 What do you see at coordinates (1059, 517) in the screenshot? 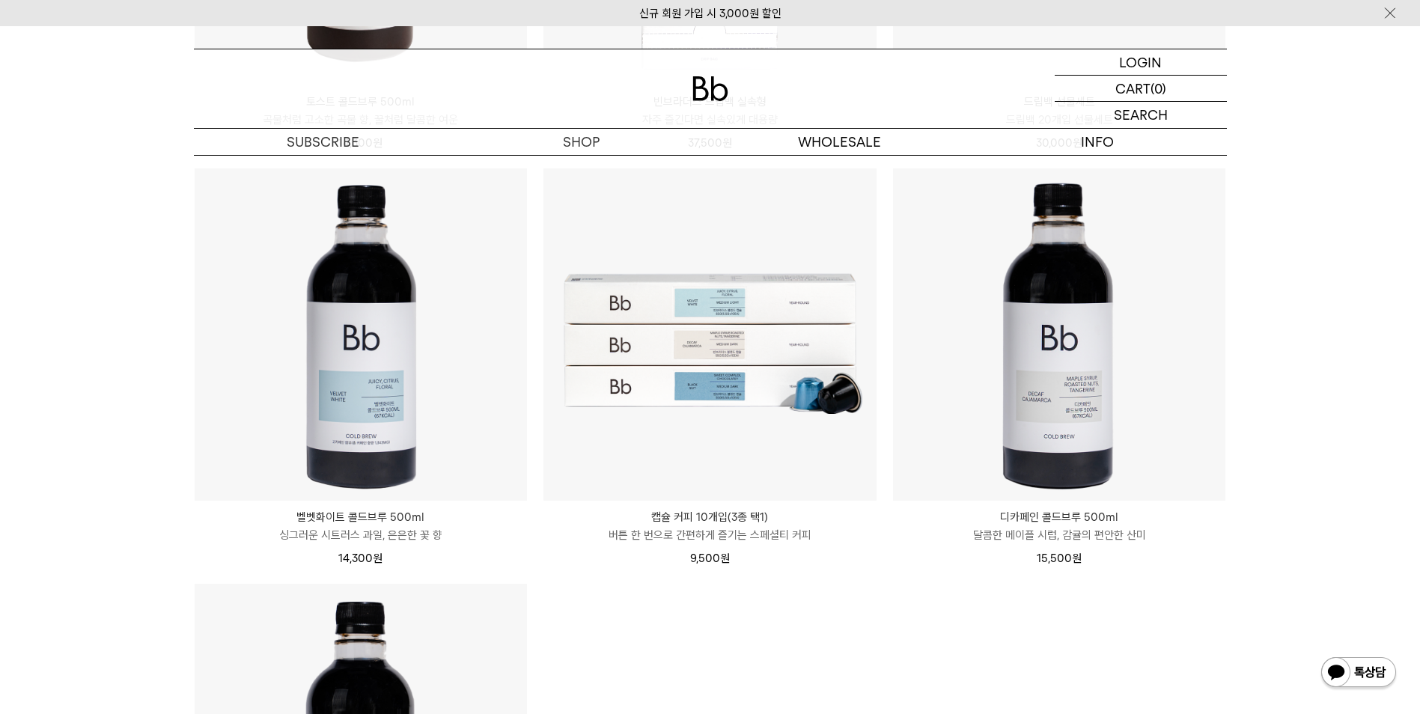
I see `p: 디카페인 콜드브루 500ml` at bounding box center [1059, 517].